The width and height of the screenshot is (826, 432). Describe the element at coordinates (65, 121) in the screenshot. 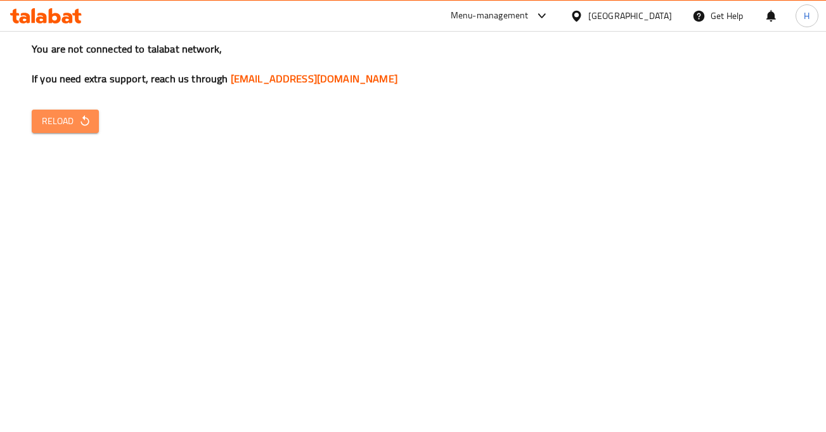

I see `span: Reload` at that location.